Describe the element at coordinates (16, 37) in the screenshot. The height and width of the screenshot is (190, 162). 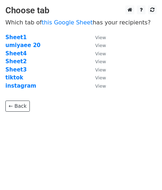
I see `strong: Sheet1` at that location.